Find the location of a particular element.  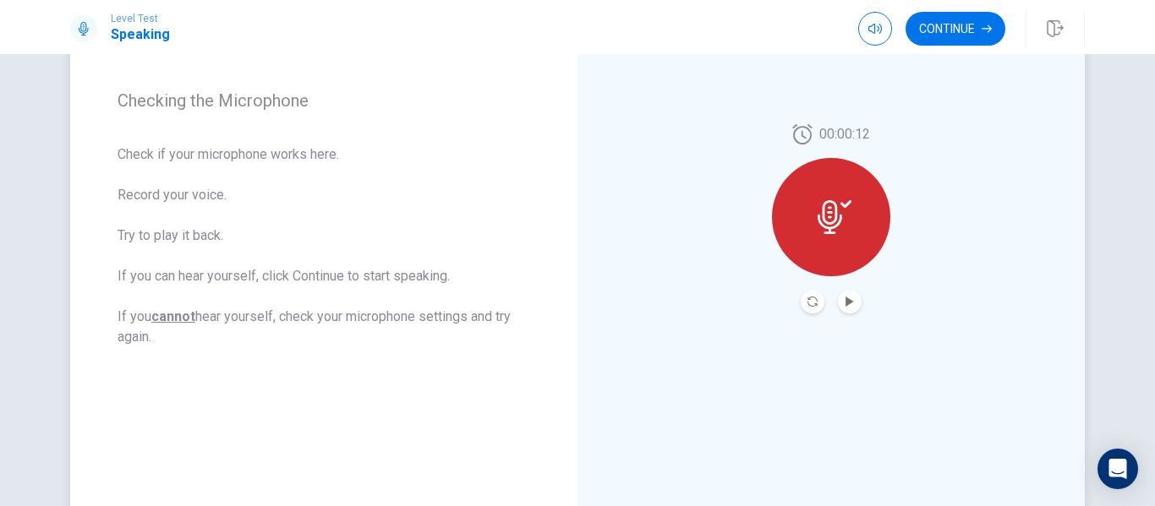

button: Record Again is located at coordinates (812, 302).